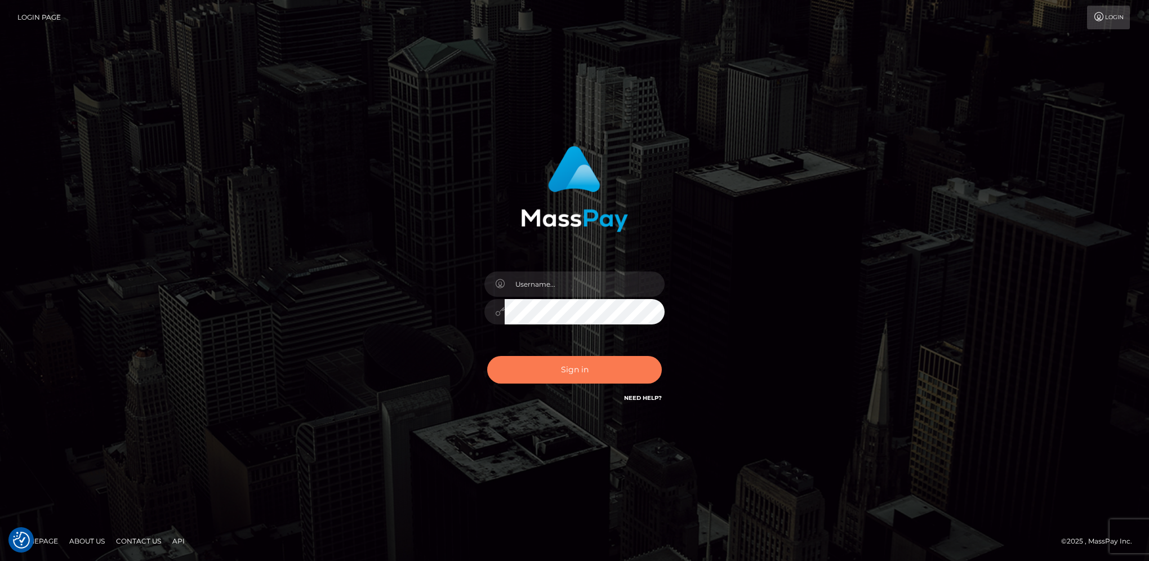 This screenshot has width=1149, height=561. Describe the element at coordinates (21, 540) in the screenshot. I see `button: Consent Preferences` at that location.